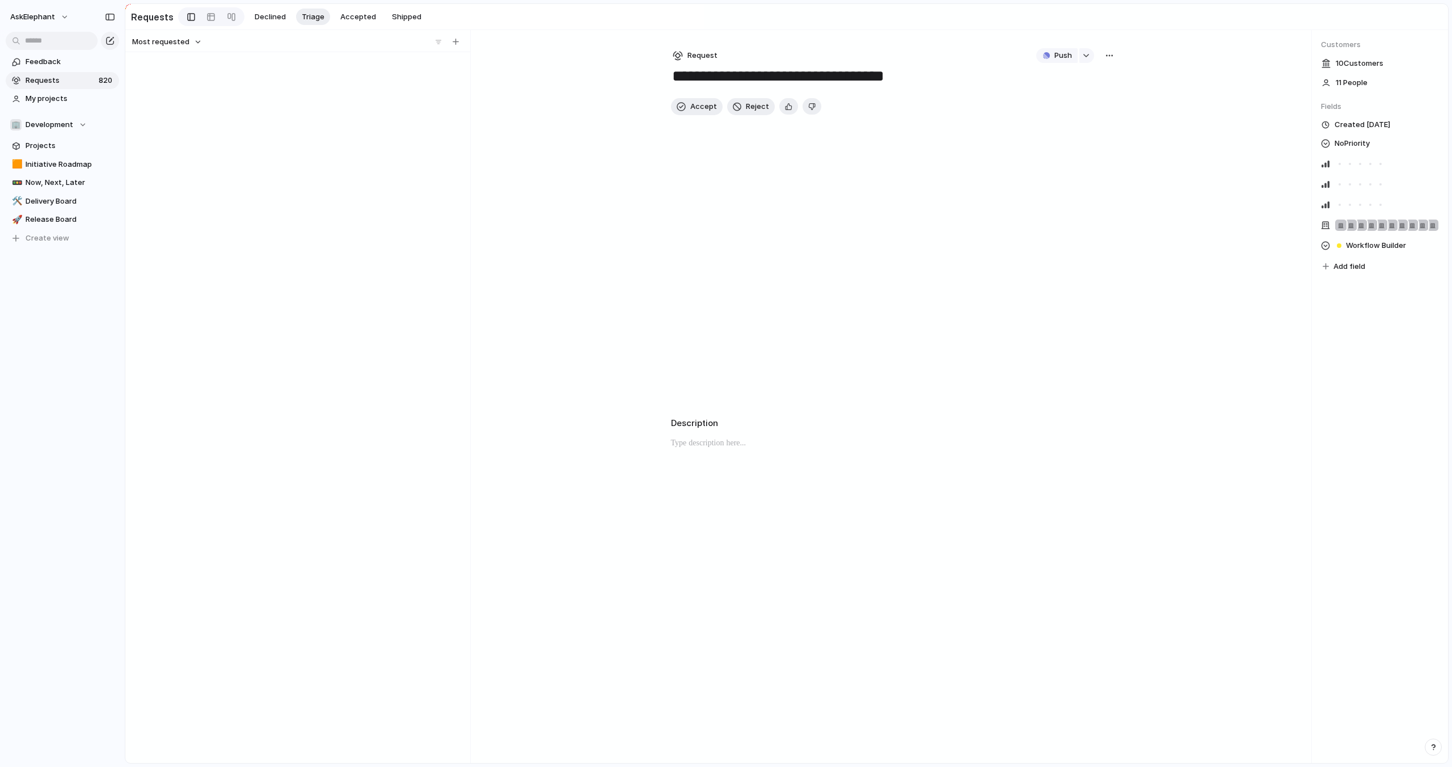 Image resolution: width=1452 pixels, height=767 pixels. What do you see at coordinates (1352, 144) in the screenshot?
I see `span: No Priority` at bounding box center [1352, 144].